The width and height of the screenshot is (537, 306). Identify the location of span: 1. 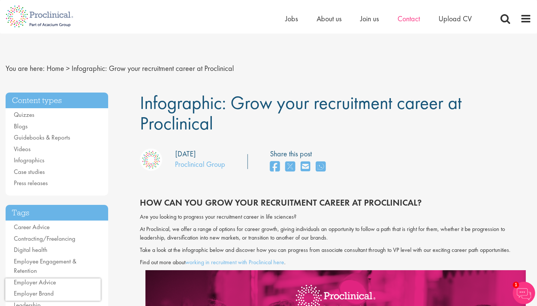
(516, 284).